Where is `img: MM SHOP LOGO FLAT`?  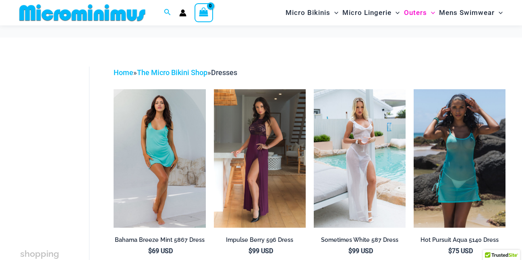
img: MM SHOP LOGO FLAT is located at coordinates (82, 12).